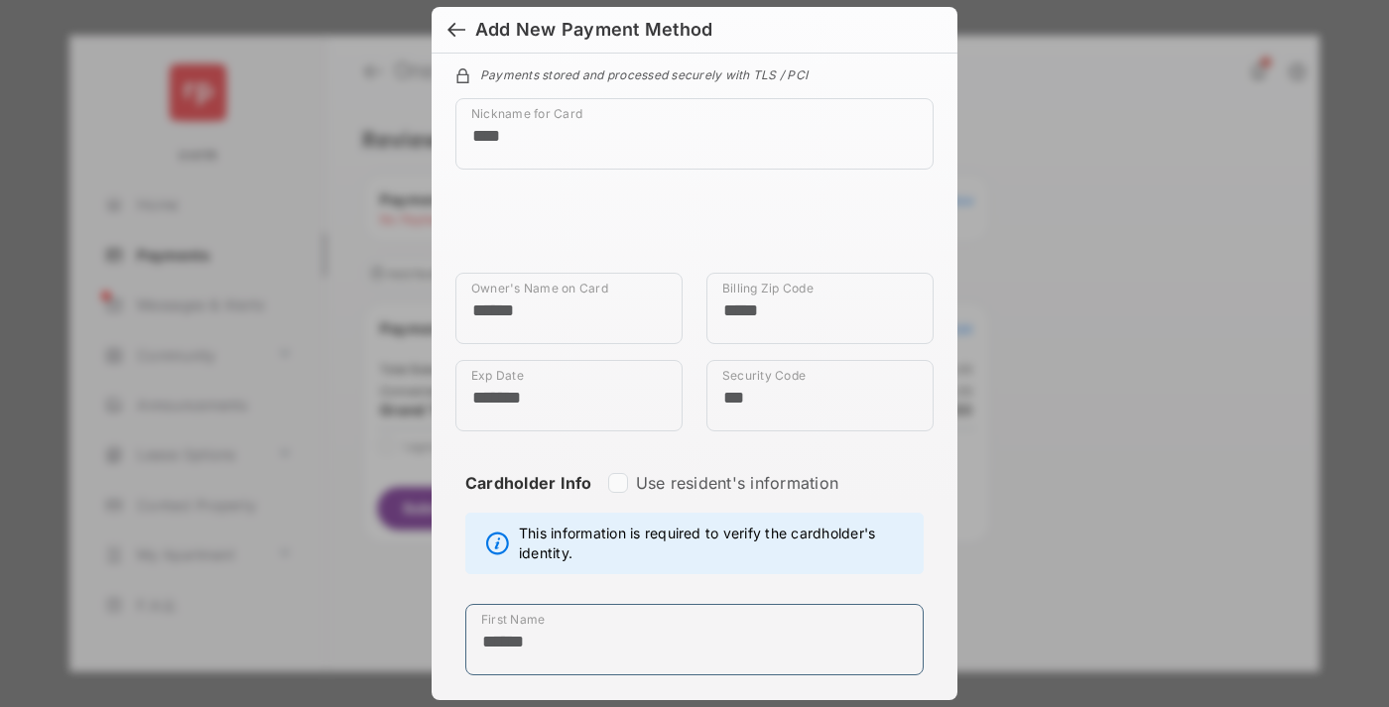  I want to click on label: Use resident's information, so click(737, 483).